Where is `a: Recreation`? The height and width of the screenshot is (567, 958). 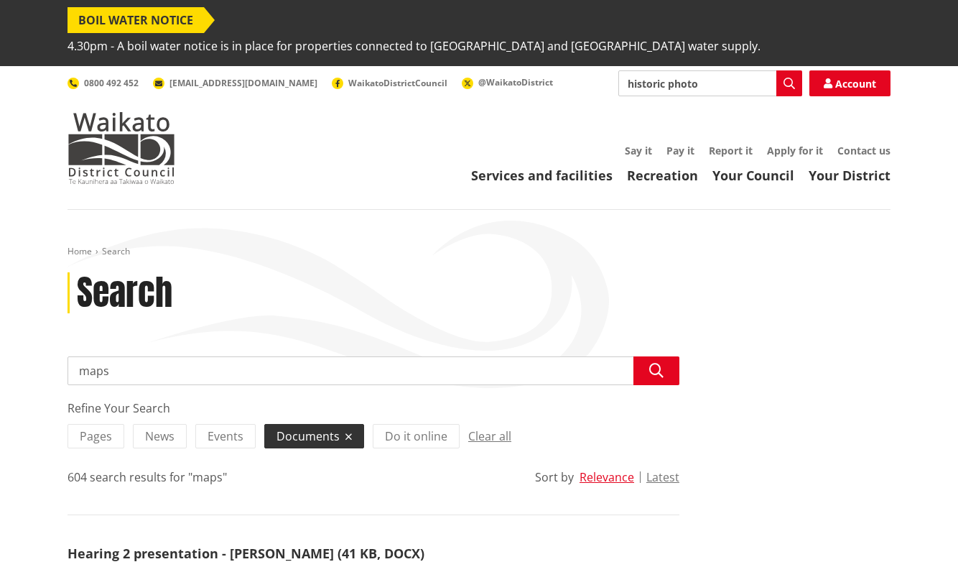 a: Recreation is located at coordinates (662, 175).